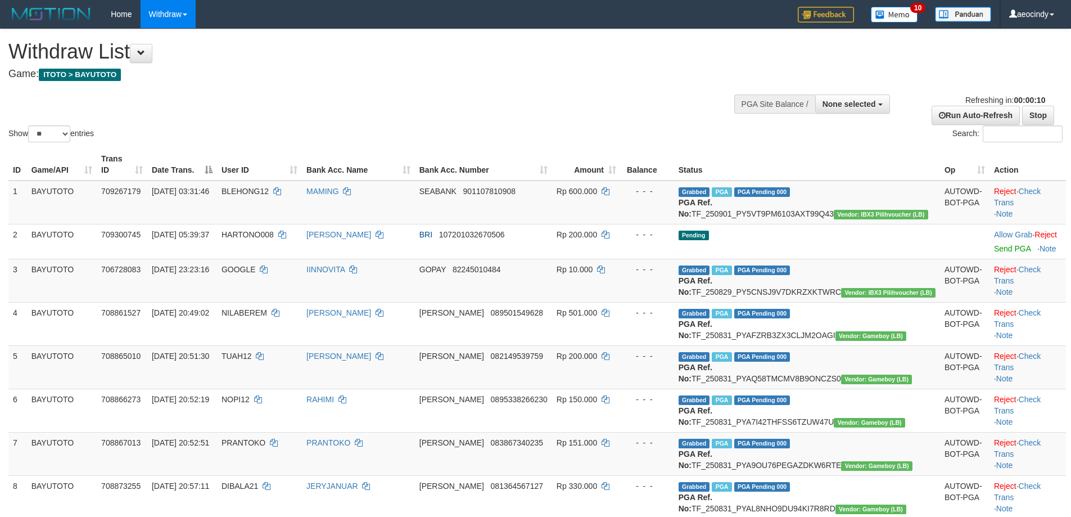  I want to click on img: Button%20Memo.svg, so click(895, 15).